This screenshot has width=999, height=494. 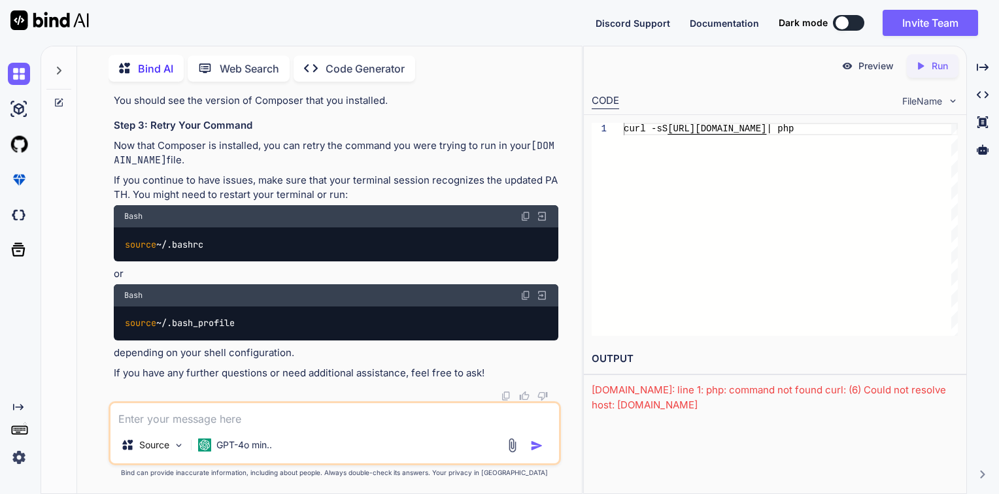 I want to click on img: dislike, so click(x=543, y=396).